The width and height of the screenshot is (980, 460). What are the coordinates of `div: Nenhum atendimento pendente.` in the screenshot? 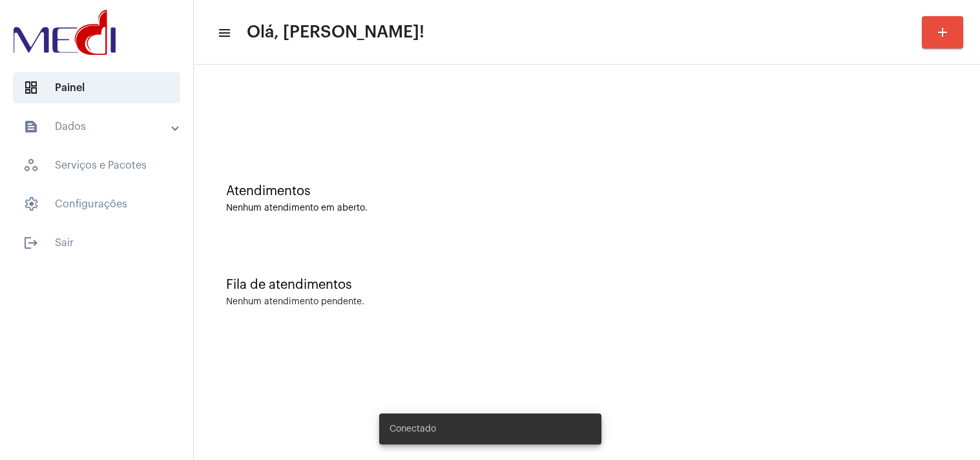 It's located at (295, 302).